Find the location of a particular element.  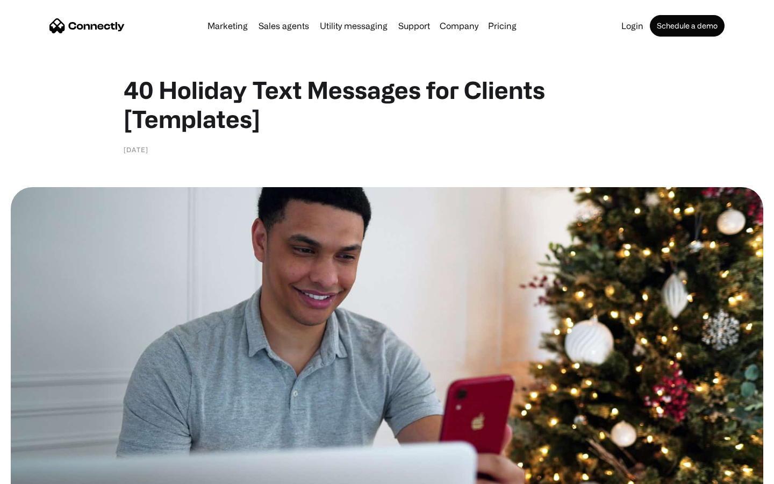

a: Sales agents is located at coordinates (284, 26).